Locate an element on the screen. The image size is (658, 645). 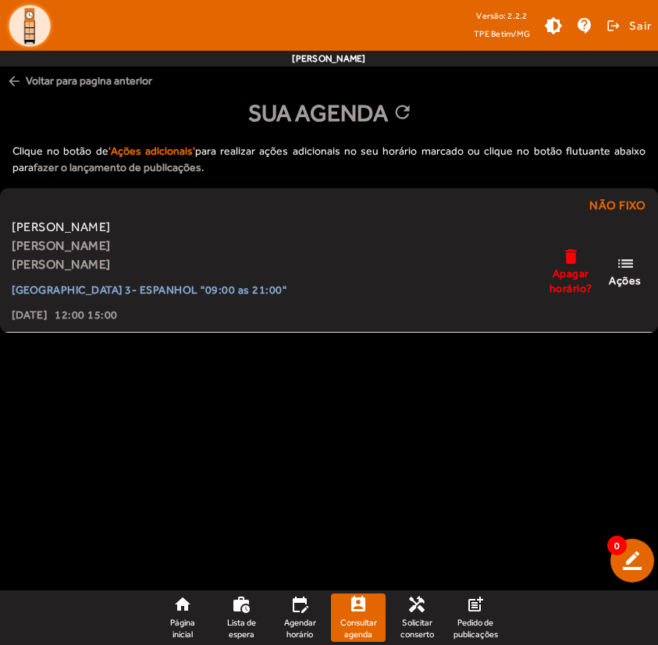
mat-icon: home is located at coordinates (183, 605).